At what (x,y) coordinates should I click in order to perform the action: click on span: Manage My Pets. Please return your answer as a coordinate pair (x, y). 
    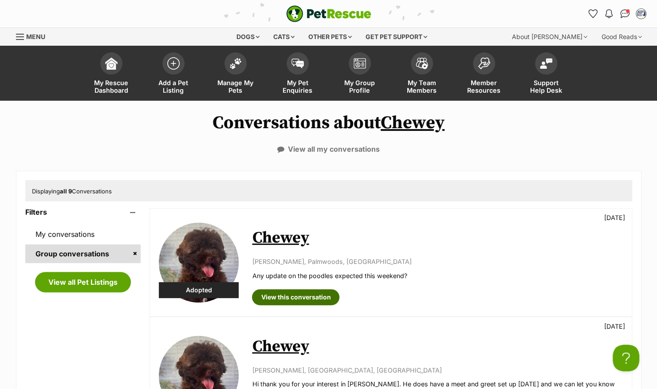
    Looking at the image, I should click on (236, 87).